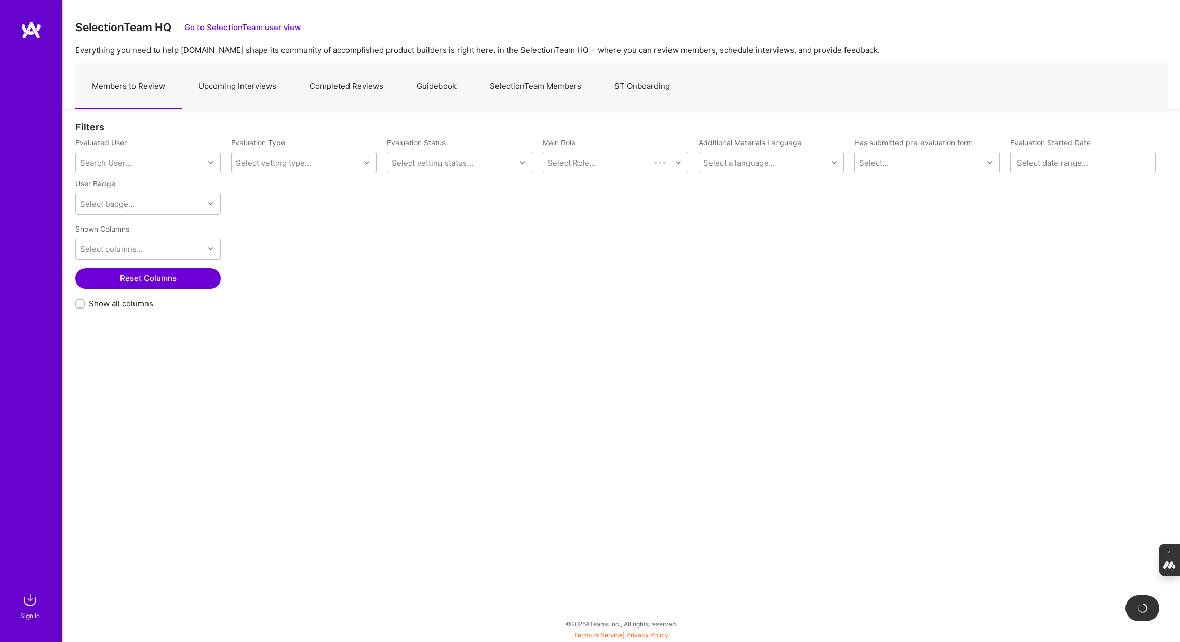 Image resolution: width=1180 pixels, height=642 pixels. Describe the element at coordinates (102, 228) in the screenshot. I see `label: Shown Columns` at that location.